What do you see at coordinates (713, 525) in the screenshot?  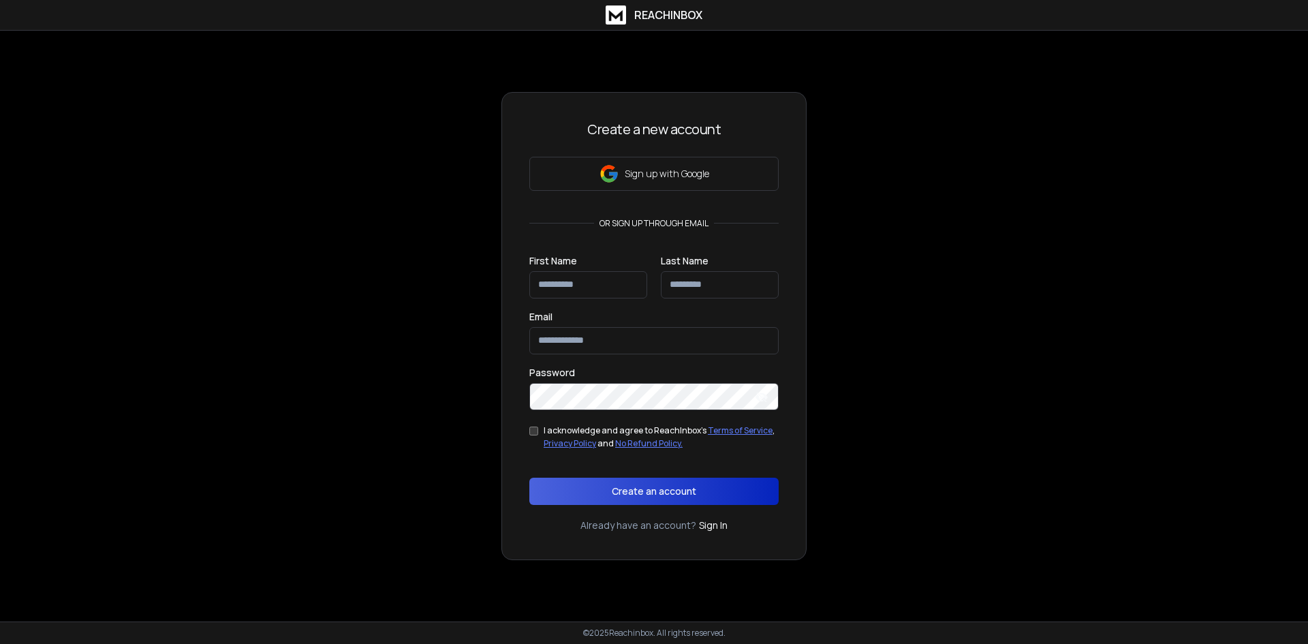 I see `a: Sign In` at bounding box center [713, 525].